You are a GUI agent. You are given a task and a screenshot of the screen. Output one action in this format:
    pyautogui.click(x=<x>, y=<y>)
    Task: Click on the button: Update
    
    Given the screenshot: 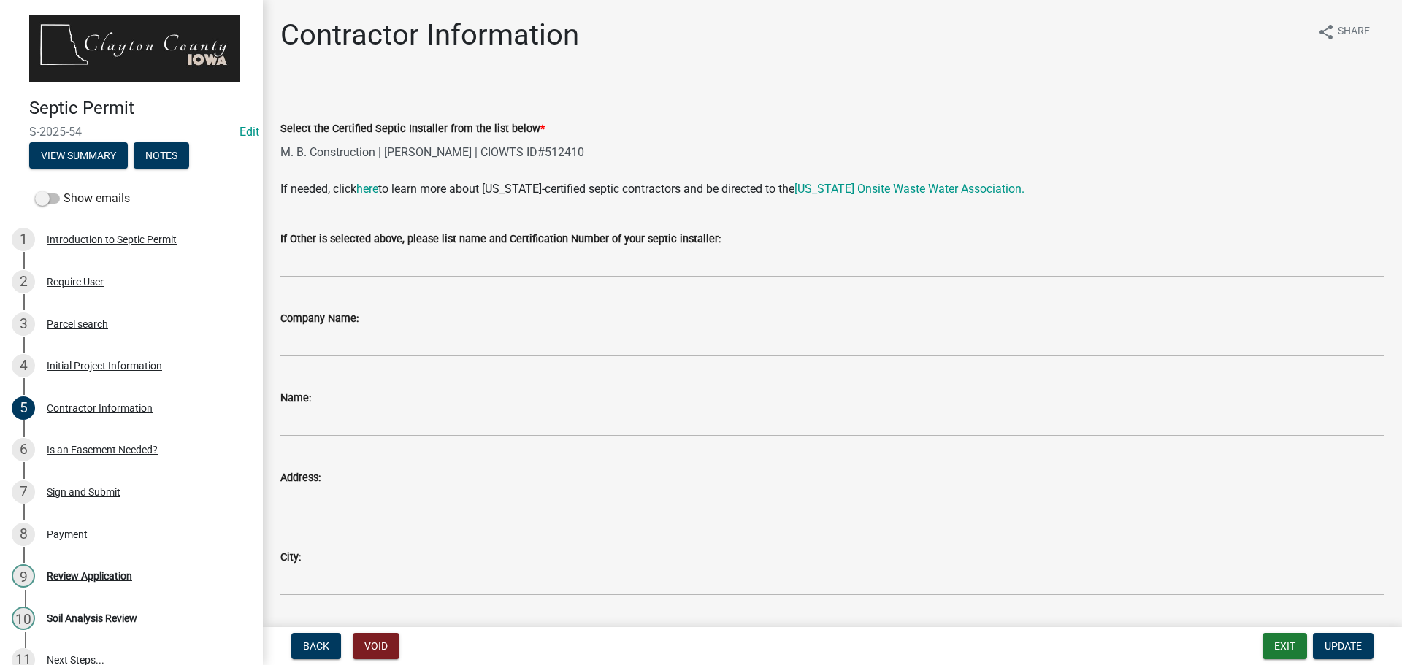 What is the action you would take?
    pyautogui.click(x=1342, y=646)
    